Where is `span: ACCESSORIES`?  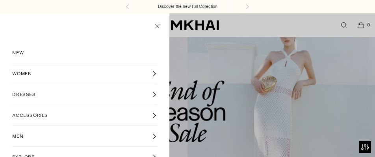
span: ACCESSORIES is located at coordinates (30, 115).